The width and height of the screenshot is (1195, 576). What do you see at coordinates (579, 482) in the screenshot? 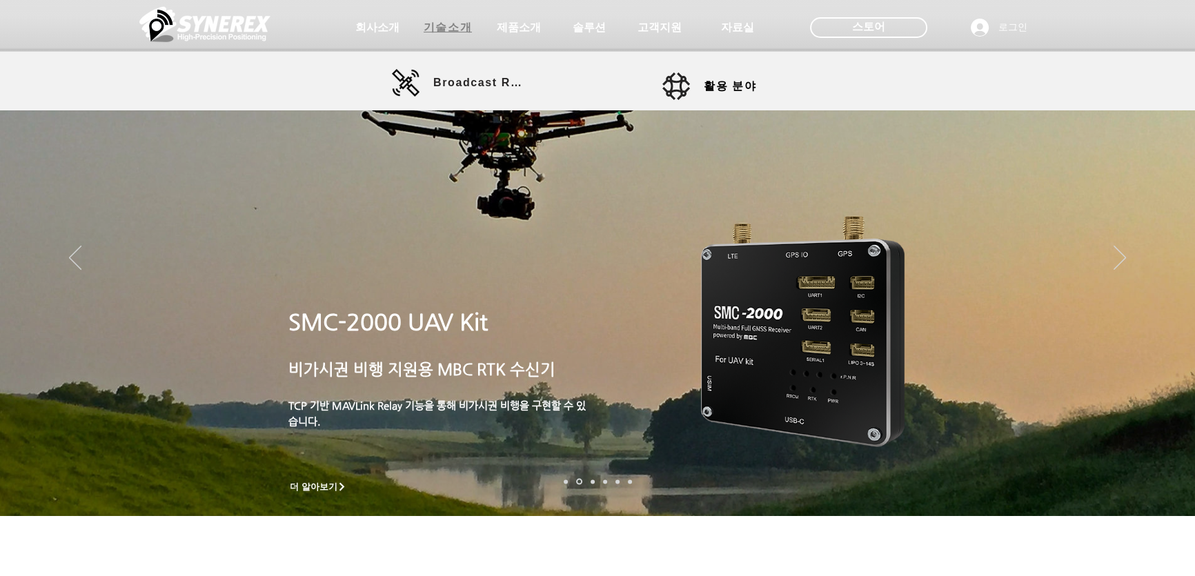
I see `a: 드론 8 - SMC 2000` at bounding box center [579, 482].